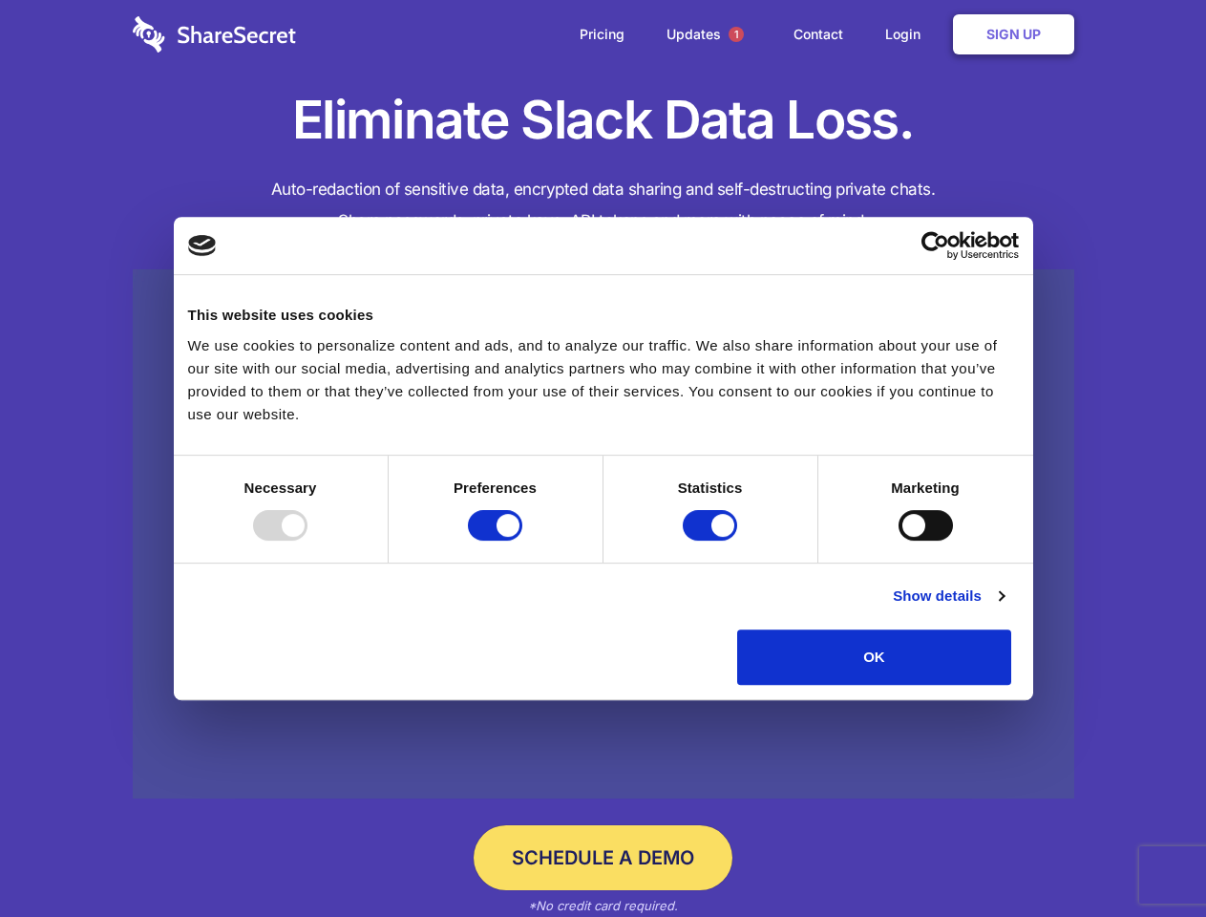  I want to click on a: Pricing, so click(601, 34).